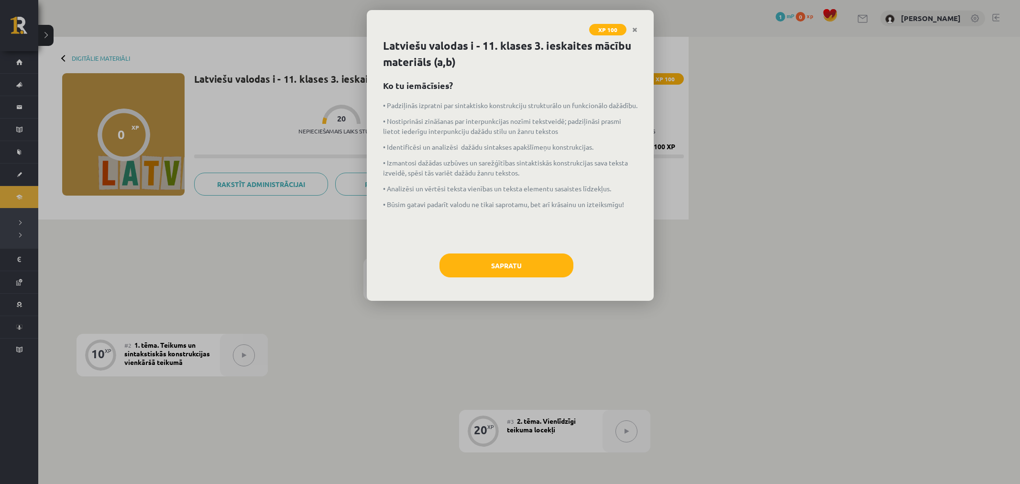  I want to click on p: • Analizēsi un vērtēsi teksta vienības un teksta elementu sasaistes līdzekļus., so click(510, 188).